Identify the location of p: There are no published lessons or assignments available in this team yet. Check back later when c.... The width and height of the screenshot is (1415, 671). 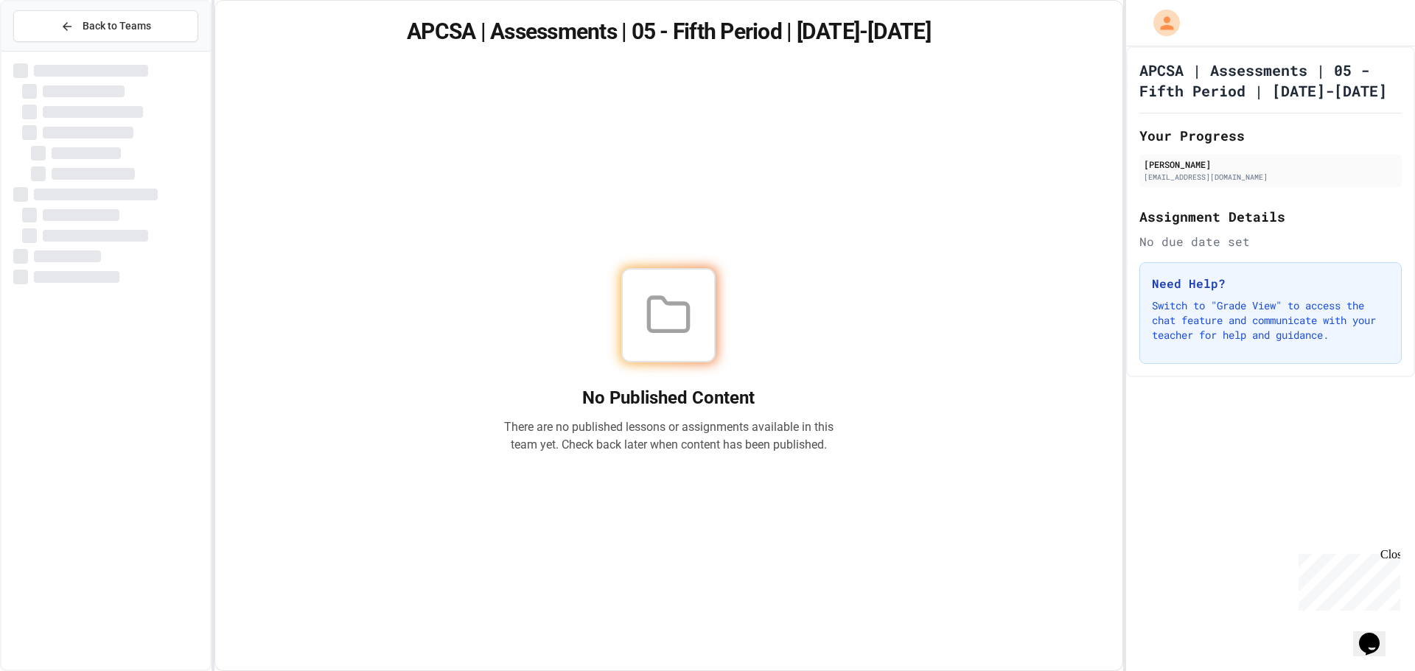
(668, 436).